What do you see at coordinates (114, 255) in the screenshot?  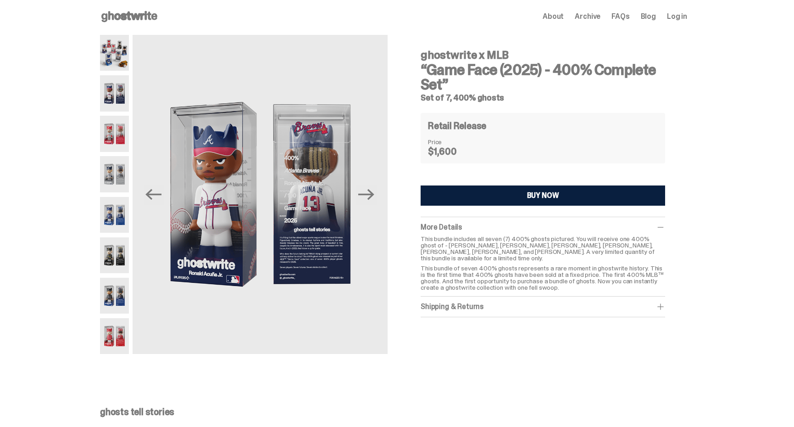 I see `img: 06-ghostwrite-mlb-game-face-complete-set-paul-skenes.png` at bounding box center [114, 255].